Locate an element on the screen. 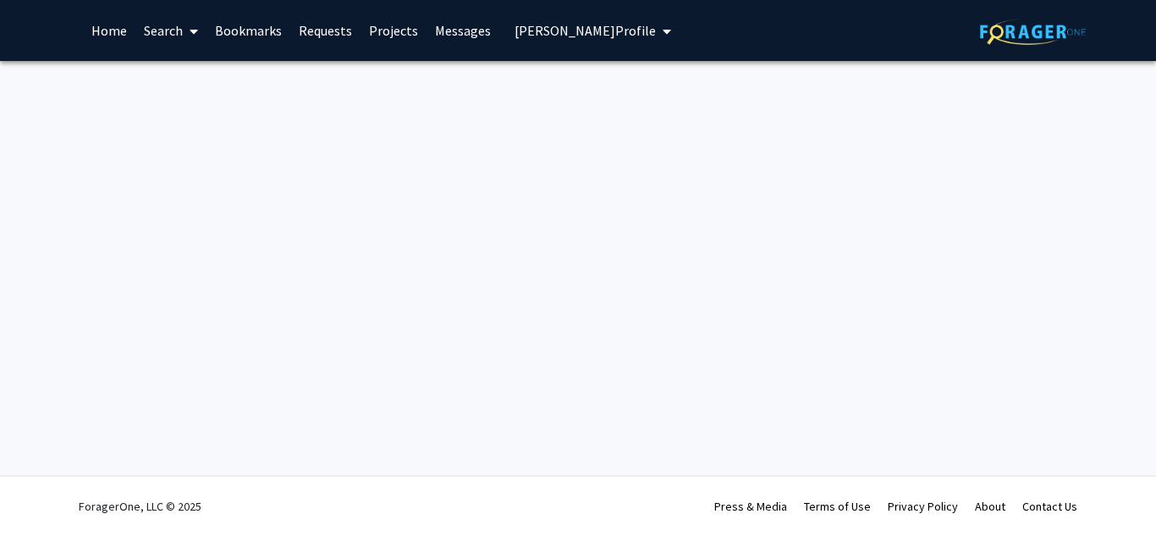 The width and height of the screenshot is (1156, 536). a: About is located at coordinates (991, 506).